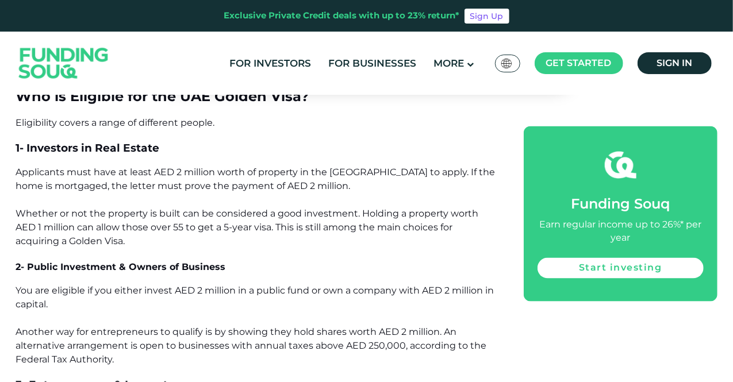 The image size is (733, 382). I want to click on a: Sign in, so click(674, 63).